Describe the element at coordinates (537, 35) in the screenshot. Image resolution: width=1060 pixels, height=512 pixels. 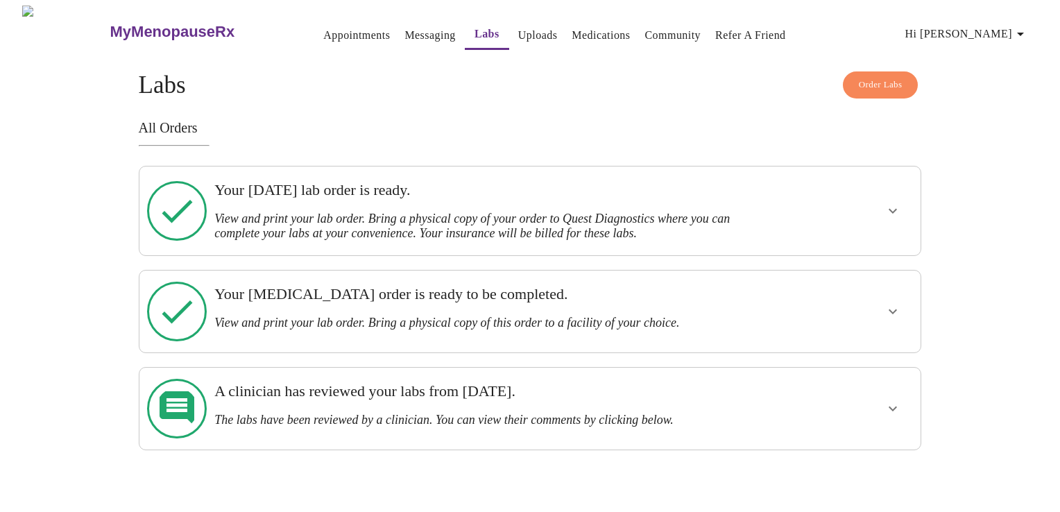
I see `a: Uploads` at that location.